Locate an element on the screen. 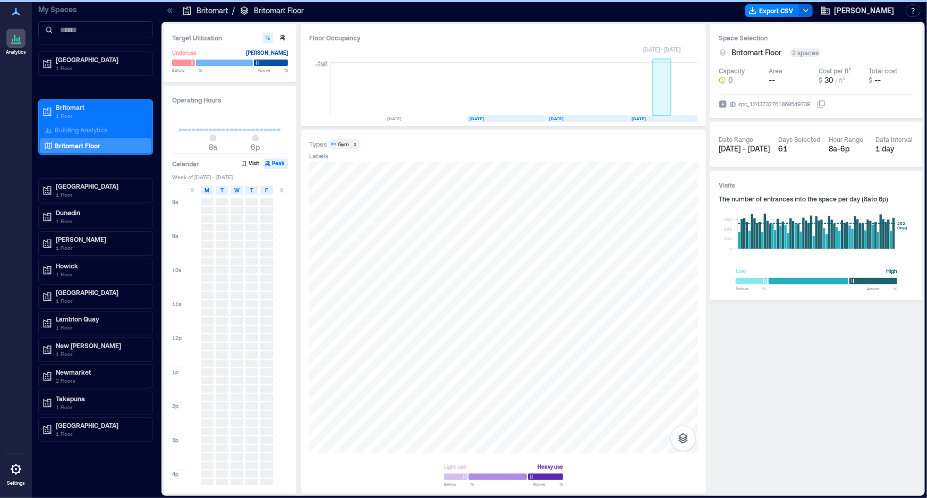 Image resolution: width=927 pixels, height=498 pixels. h3: Space Selection is located at coordinates (816, 38).